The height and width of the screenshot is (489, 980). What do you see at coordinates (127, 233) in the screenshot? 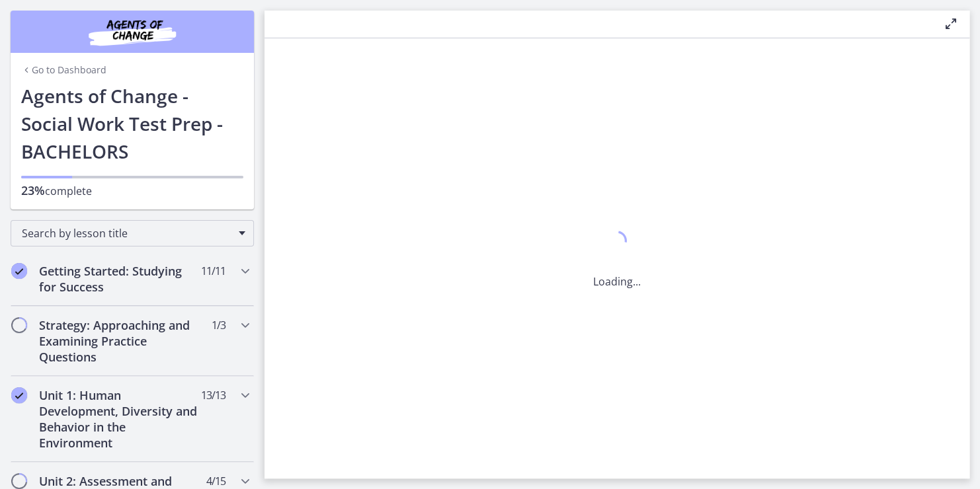
I see `span: Search by lesson title` at bounding box center [127, 233].